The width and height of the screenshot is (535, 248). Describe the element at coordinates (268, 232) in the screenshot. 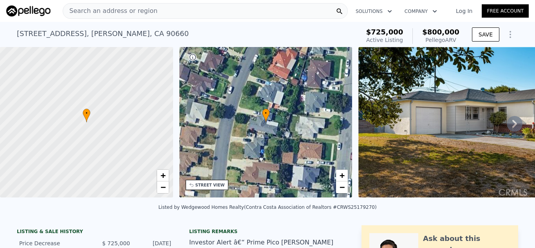

I see `div: Listing remarks` at that location.